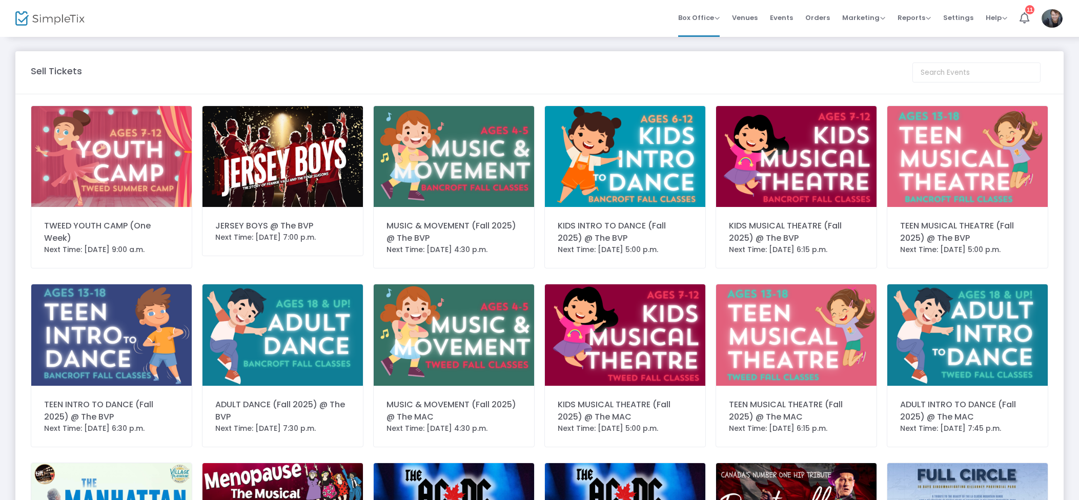 The height and width of the screenshot is (500, 1079). I want to click on div: TWEED YOUTH CAMP (One Week), so click(111, 232).